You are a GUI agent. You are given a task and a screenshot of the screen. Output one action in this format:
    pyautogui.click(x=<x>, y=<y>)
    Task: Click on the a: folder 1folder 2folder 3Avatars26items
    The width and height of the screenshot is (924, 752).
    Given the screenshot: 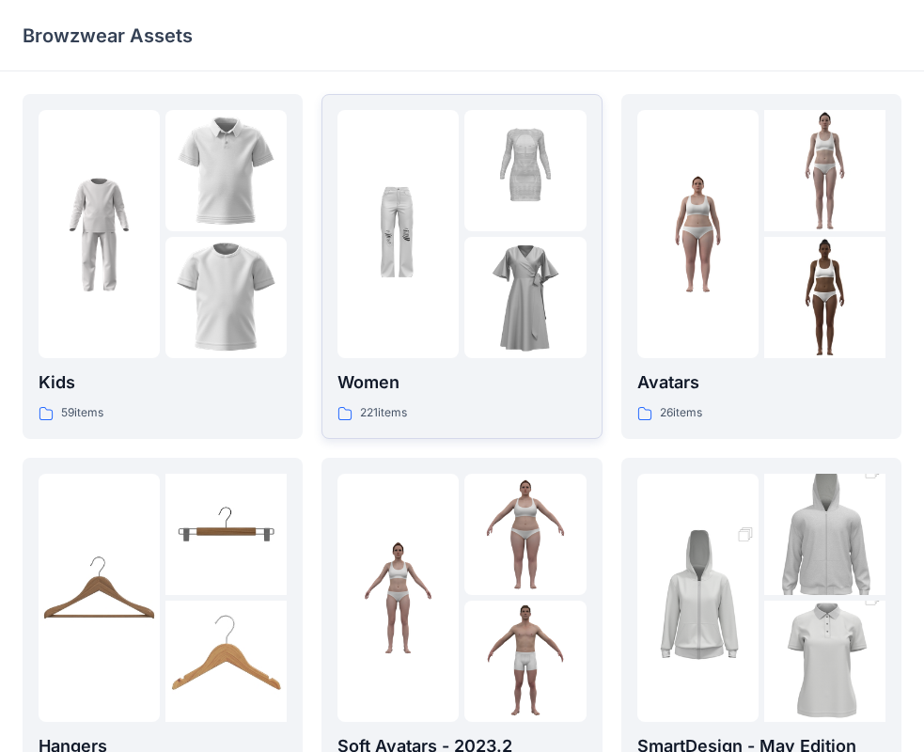 What is the action you would take?
    pyautogui.click(x=761, y=266)
    